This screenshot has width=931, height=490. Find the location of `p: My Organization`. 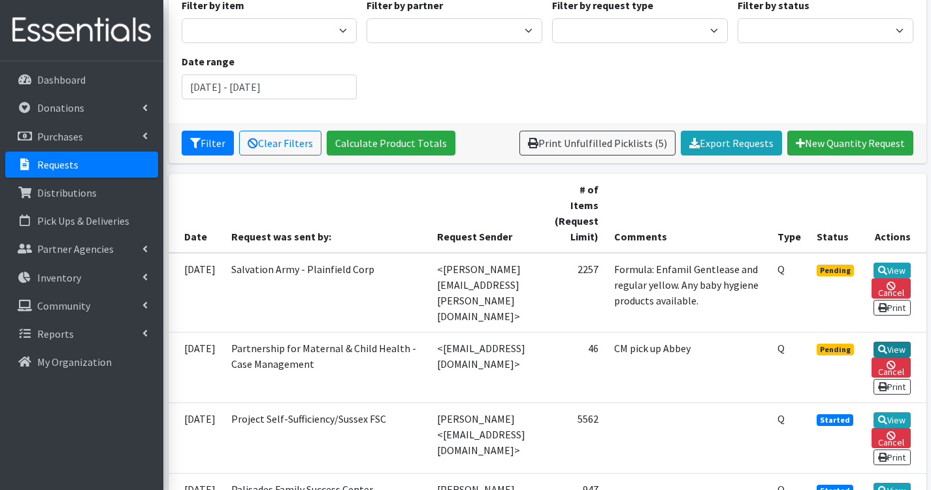

p: My Organization is located at coordinates (74, 362).